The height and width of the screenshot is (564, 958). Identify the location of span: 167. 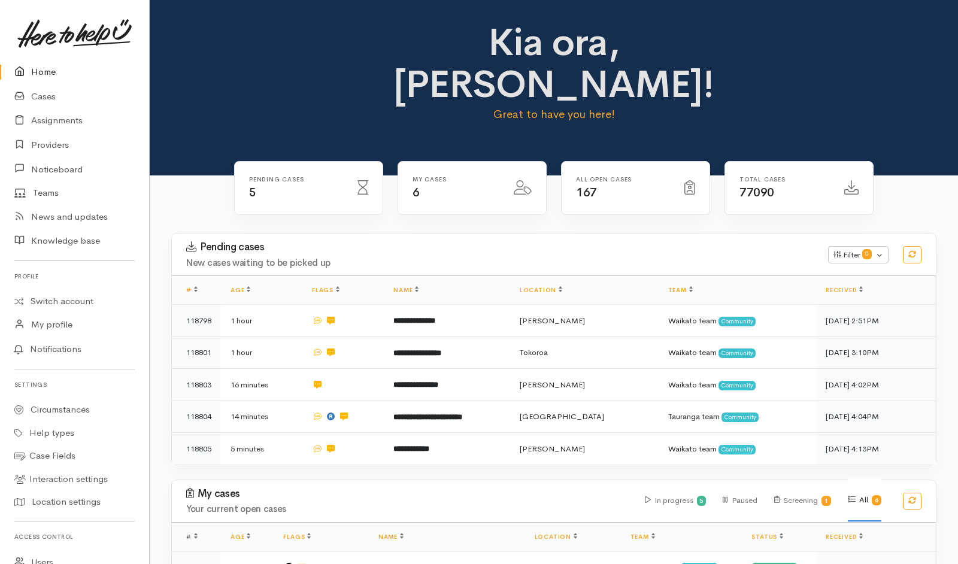
(586, 192).